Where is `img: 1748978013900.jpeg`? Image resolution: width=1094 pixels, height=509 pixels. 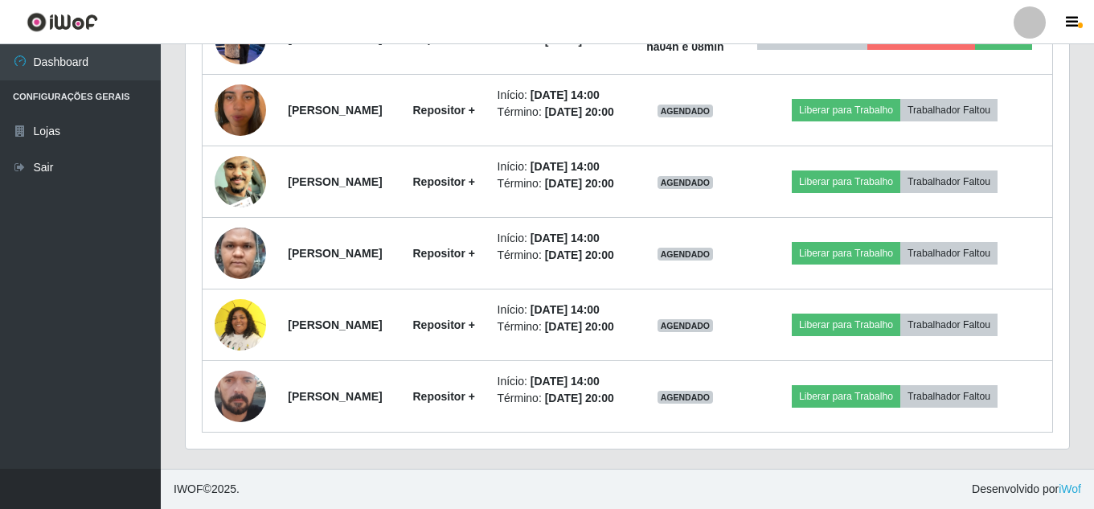 img: 1748978013900.jpeg is located at coordinates (240, 110).